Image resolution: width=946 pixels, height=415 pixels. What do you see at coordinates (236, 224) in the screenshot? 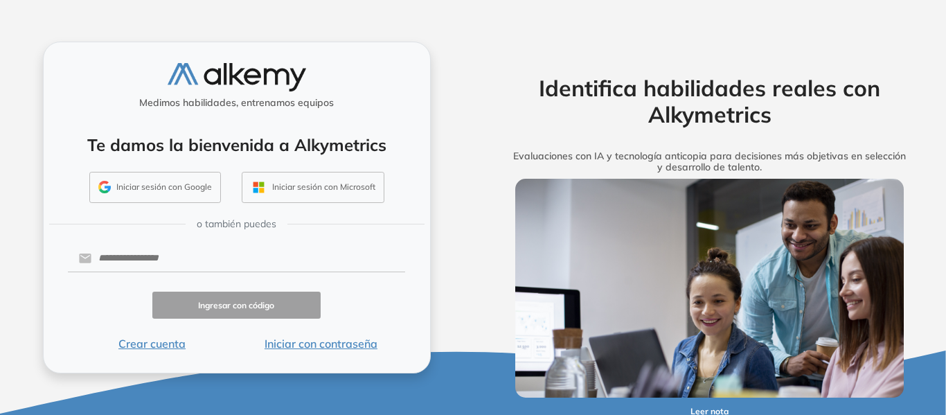
I see `span: o también puedes` at bounding box center [236, 224].